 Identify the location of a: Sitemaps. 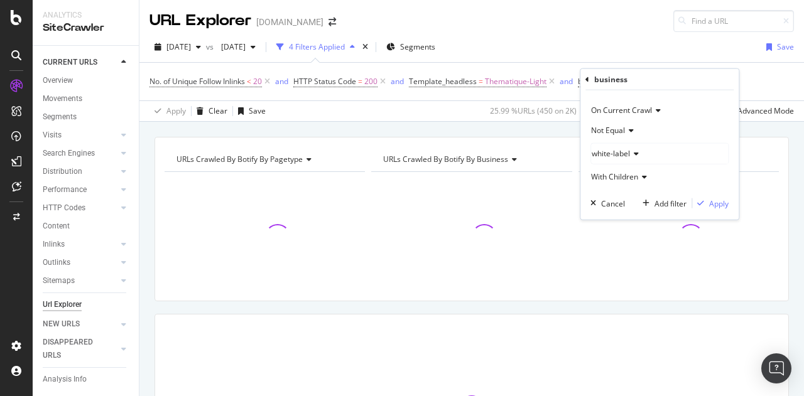
(80, 281).